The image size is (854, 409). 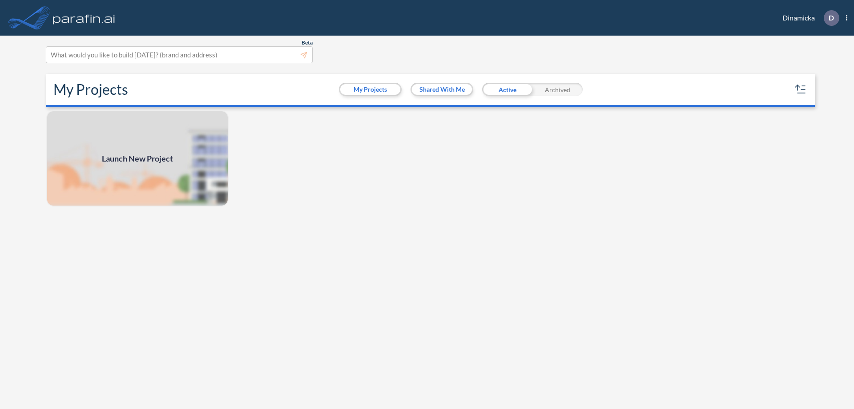 I want to click on h2: My Projects, so click(x=91, y=89).